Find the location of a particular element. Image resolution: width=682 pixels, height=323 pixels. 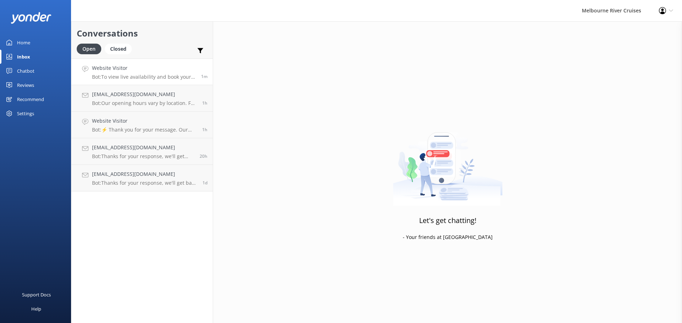

a: Website VisitorBot:To view live availability and book your Melbourne River Cruise experience, ple... is located at coordinates (142, 72).